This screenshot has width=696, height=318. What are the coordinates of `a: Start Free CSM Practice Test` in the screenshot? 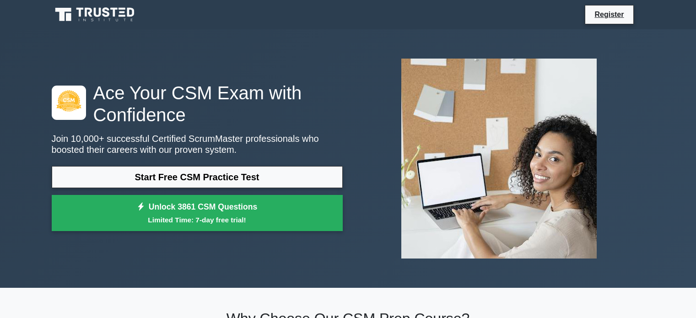 It's located at (197, 177).